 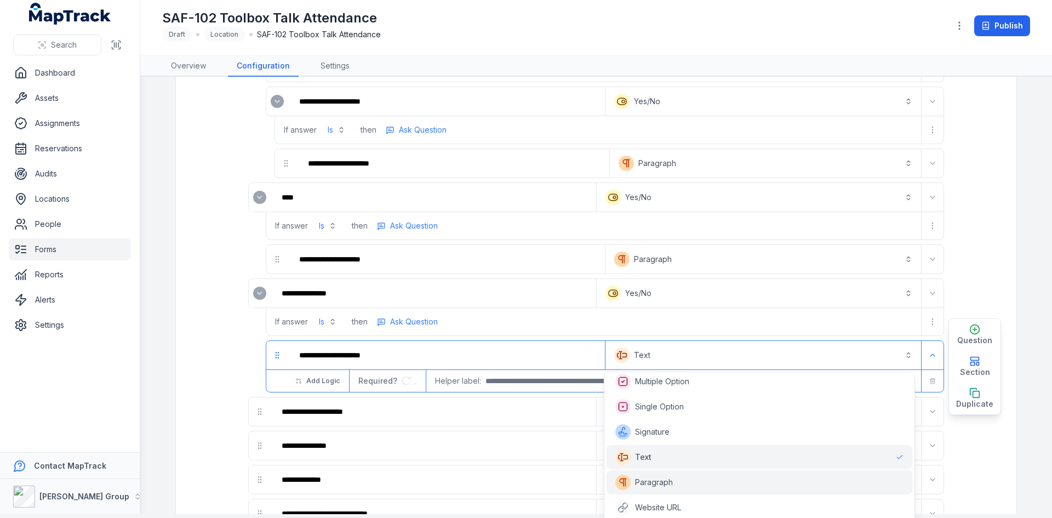 What do you see at coordinates (323, 381) in the screenshot?
I see `span: Add Logic` at bounding box center [323, 381].